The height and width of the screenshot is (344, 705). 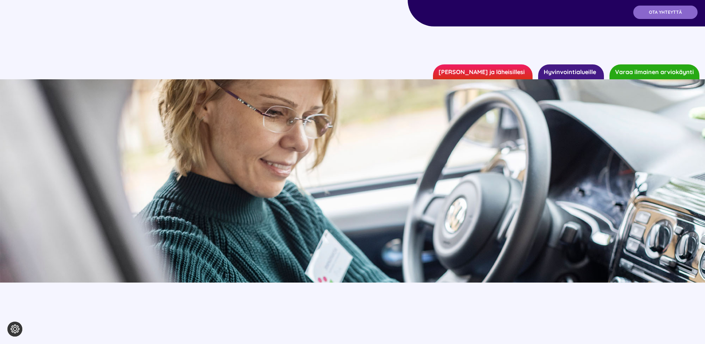 I want to click on a: Varaa ilmainen arviokäynti, so click(x=655, y=72).